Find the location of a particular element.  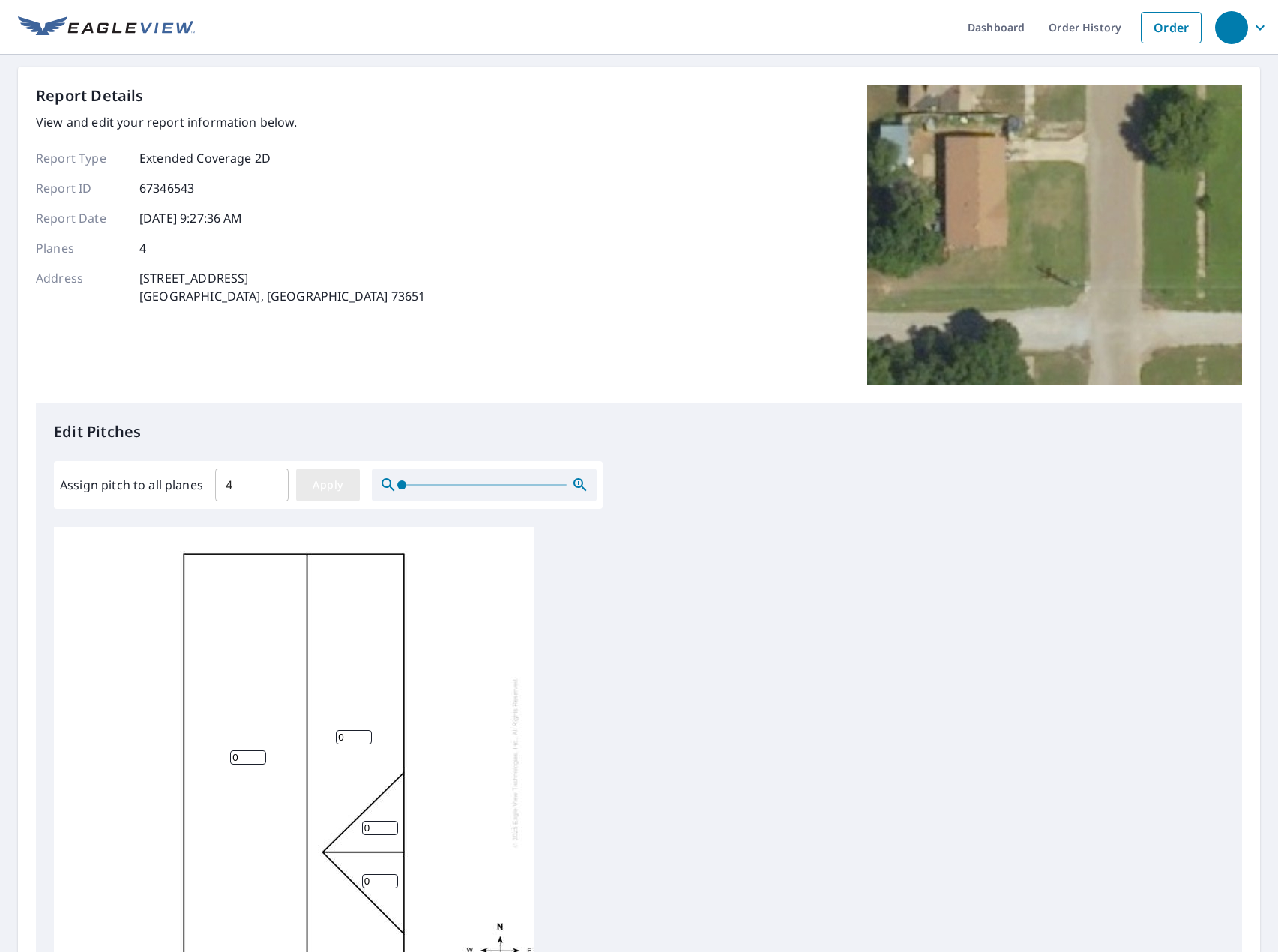

p: Extended Coverage 2D is located at coordinates (205, 158).